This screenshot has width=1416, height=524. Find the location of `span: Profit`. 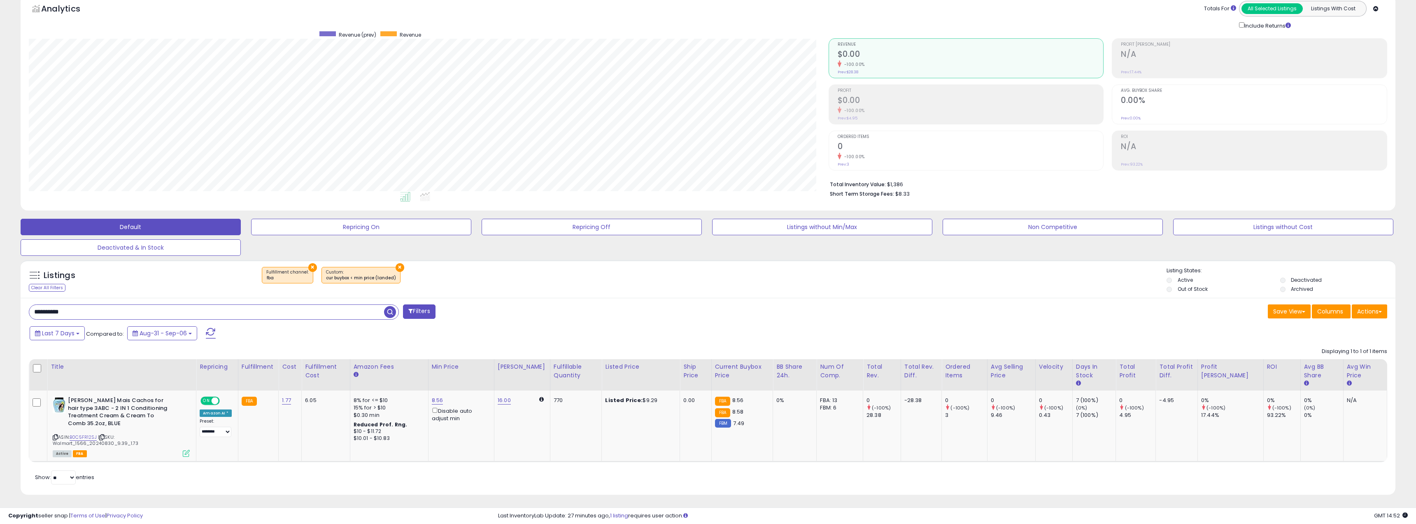

span: Profit is located at coordinates (971, 91).